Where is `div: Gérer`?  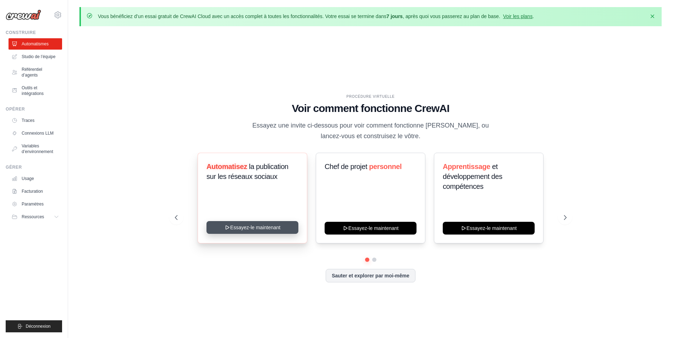 div: Gérer is located at coordinates (34, 167).